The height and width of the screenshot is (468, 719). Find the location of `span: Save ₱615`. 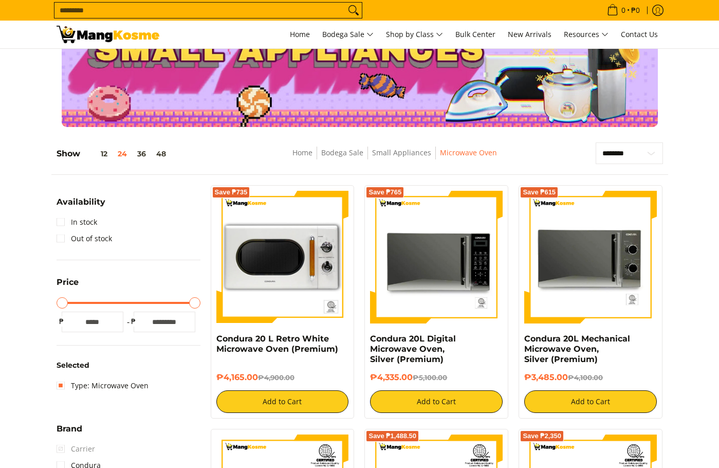

span: Save ₱615 is located at coordinates (539, 192).